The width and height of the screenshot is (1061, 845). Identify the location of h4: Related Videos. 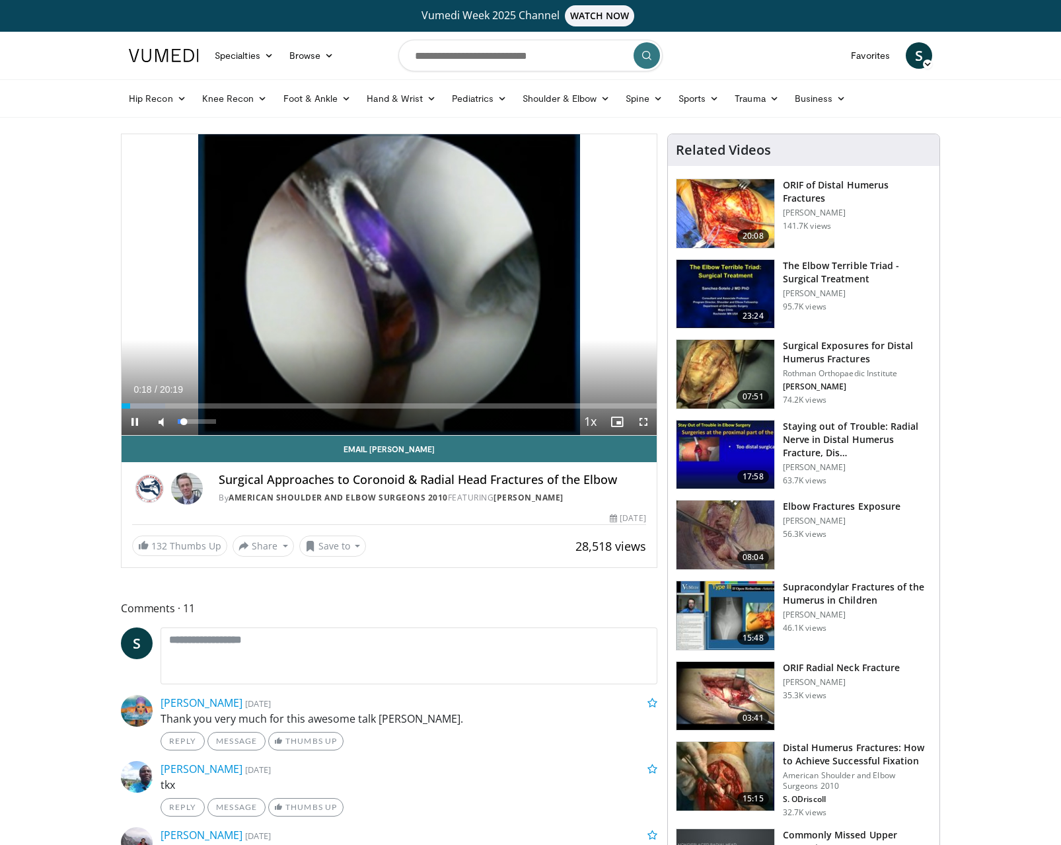
(724, 150).